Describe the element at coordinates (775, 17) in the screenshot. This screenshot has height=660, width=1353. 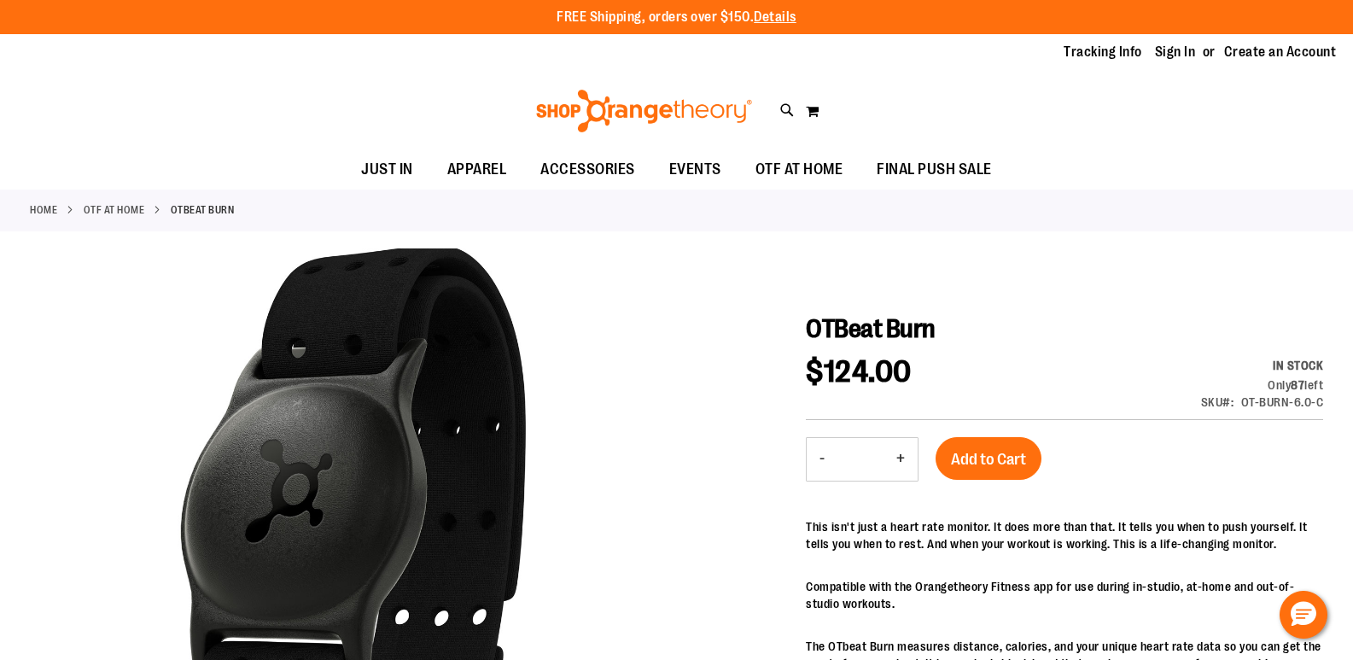
I see `a: Details` at that location.